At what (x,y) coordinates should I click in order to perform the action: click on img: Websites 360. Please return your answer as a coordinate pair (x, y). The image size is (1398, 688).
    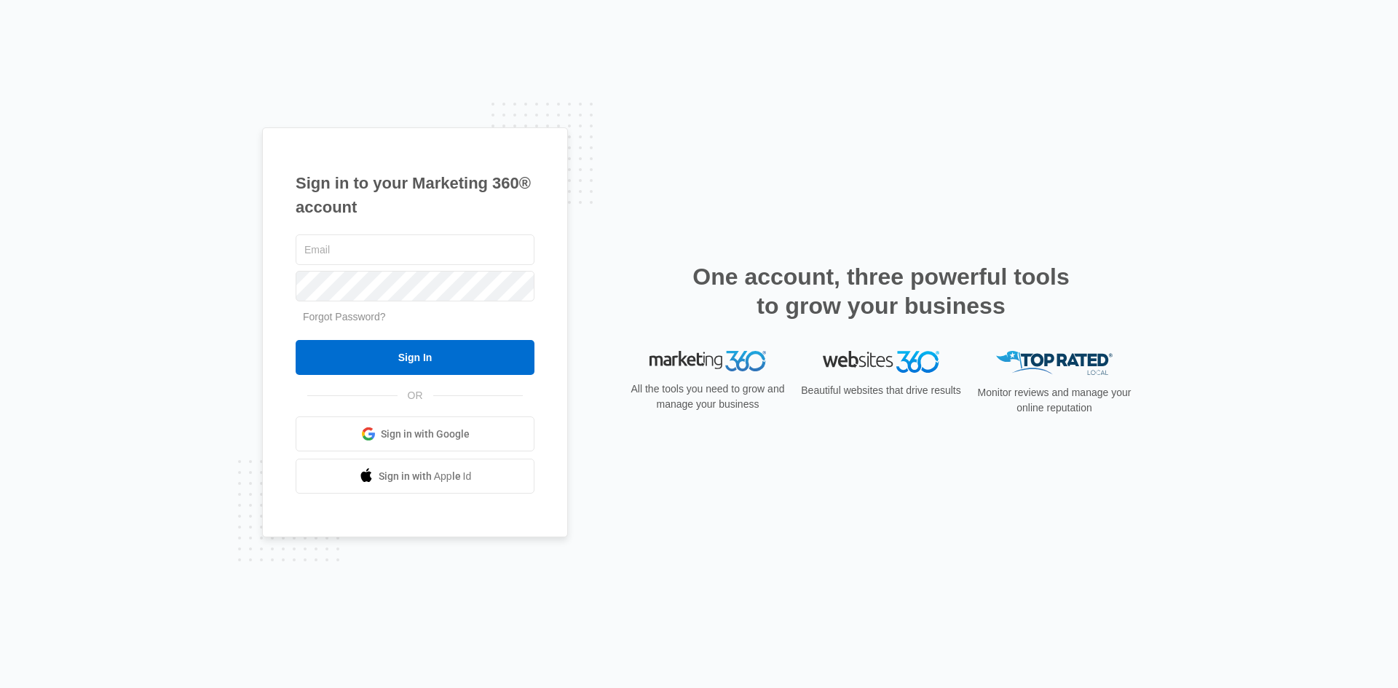
    Looking at the image, I should click on (881, 361).